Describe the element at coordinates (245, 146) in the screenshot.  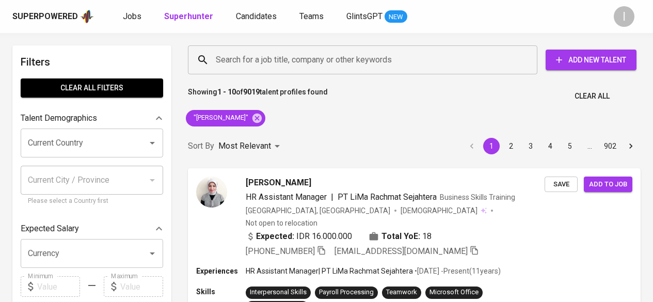
I see `p: Most Relevant` at that location.